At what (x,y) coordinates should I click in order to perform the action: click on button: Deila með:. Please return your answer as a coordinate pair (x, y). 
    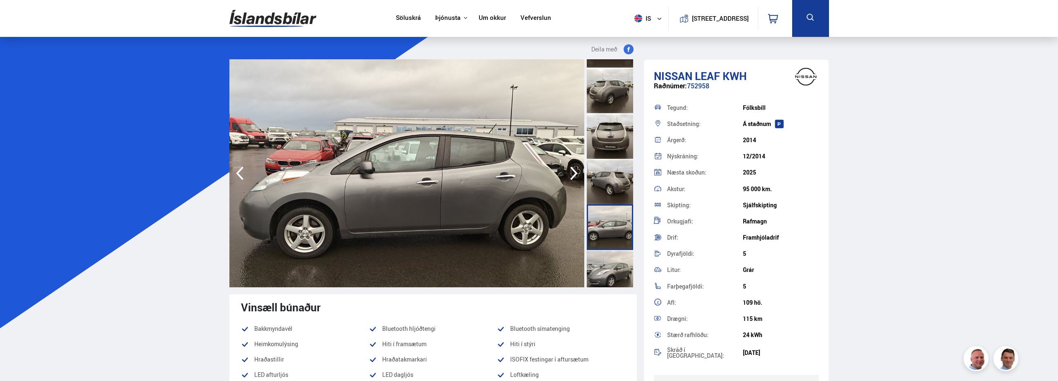
    Looking at the image, I should click on (612, 49).